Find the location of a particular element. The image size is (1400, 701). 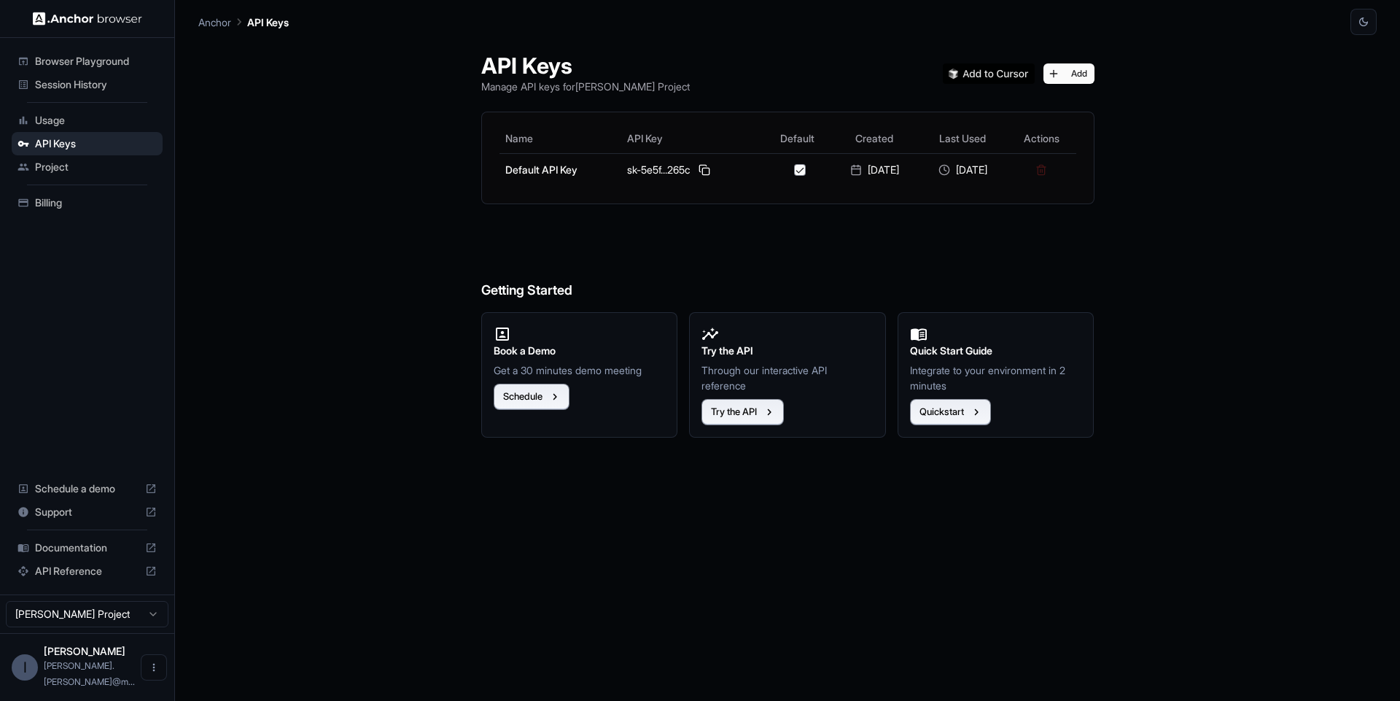

div: I is located at coordinates (25, 667).